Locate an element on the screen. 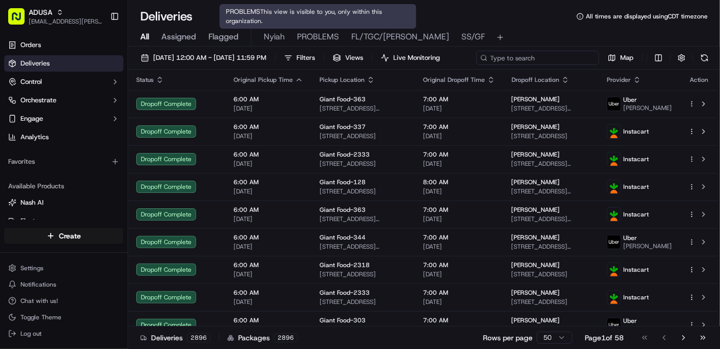  span: Giant Food-337 is located at coordinates (343, 127).